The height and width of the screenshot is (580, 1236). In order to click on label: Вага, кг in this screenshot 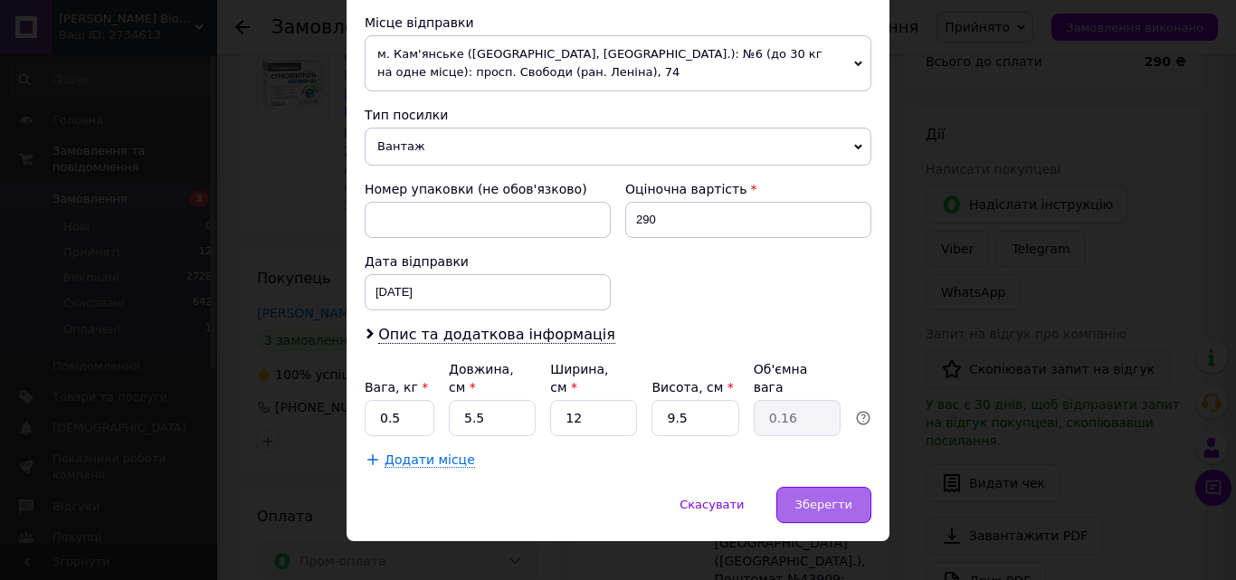, I will do `click(396, 387)`.